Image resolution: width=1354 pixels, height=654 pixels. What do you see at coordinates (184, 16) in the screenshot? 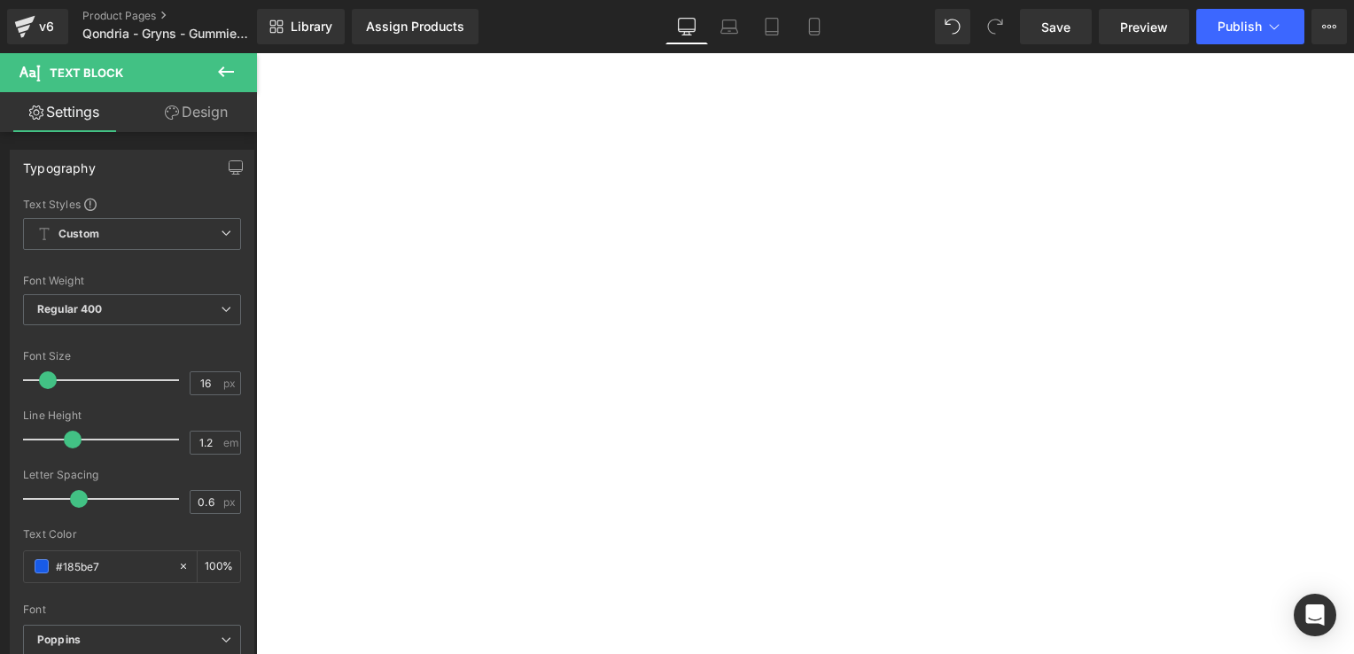
I see `a: Product Pages` at bounding box center [184, 16].